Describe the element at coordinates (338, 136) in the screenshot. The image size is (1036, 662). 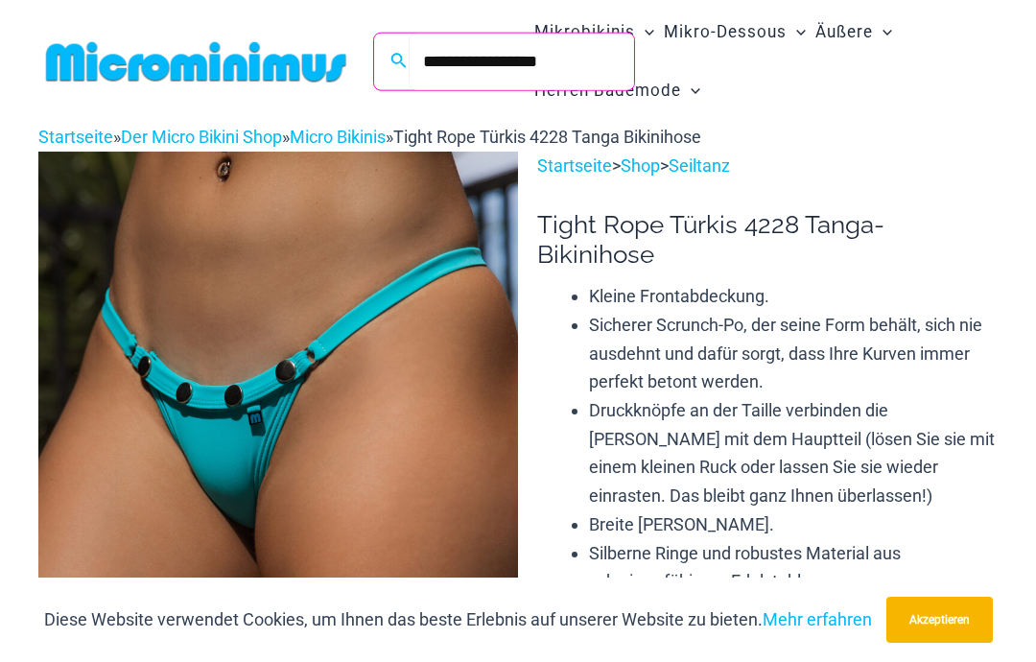
I see `font: Micro Bikinis` at that location.